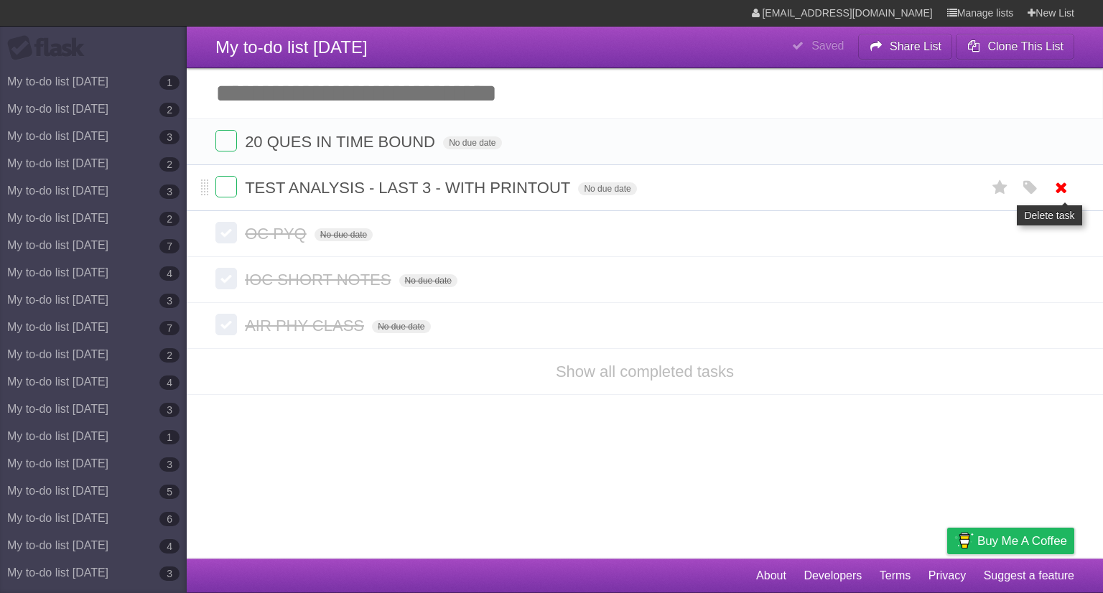  Describe the element at coordinates (1022, 541) in the screenshot. I see `span: Buy me a coffee` at that location.